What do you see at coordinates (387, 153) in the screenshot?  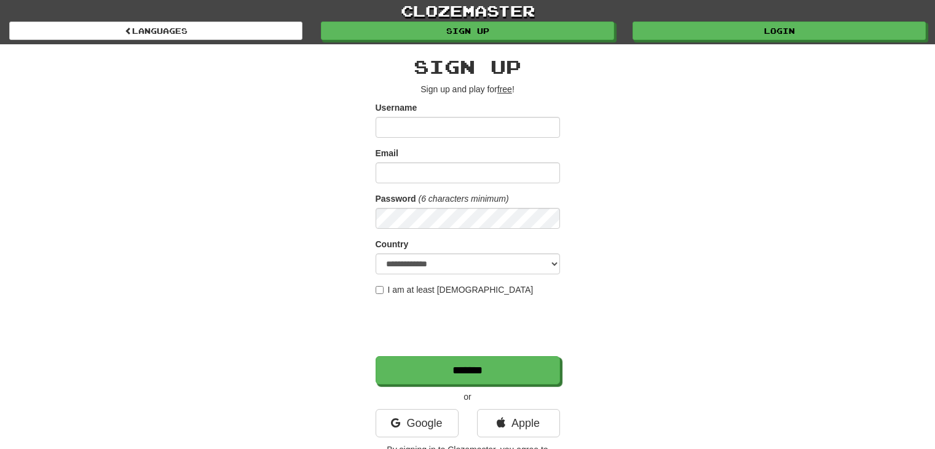 I see `label: Email` at bounding box center [387, 153].